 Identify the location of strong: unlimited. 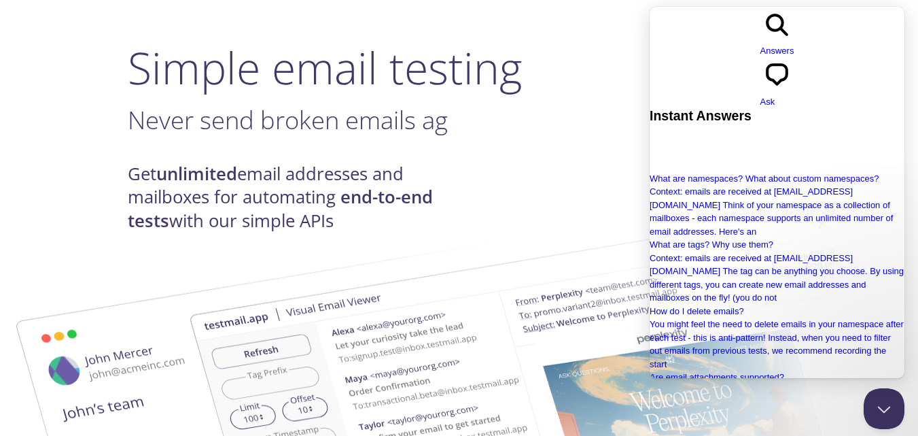
(196, 173).